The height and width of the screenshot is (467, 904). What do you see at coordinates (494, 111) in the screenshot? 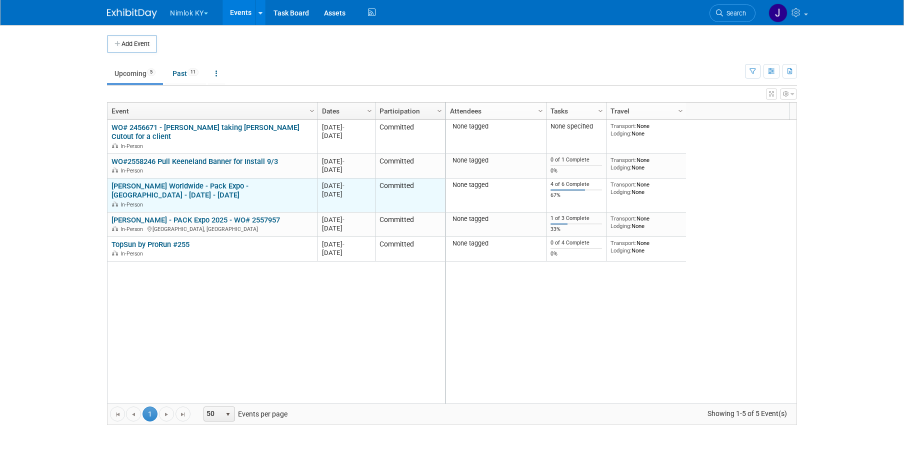
I see `a: Attendees` at bounding box center [494, 111].